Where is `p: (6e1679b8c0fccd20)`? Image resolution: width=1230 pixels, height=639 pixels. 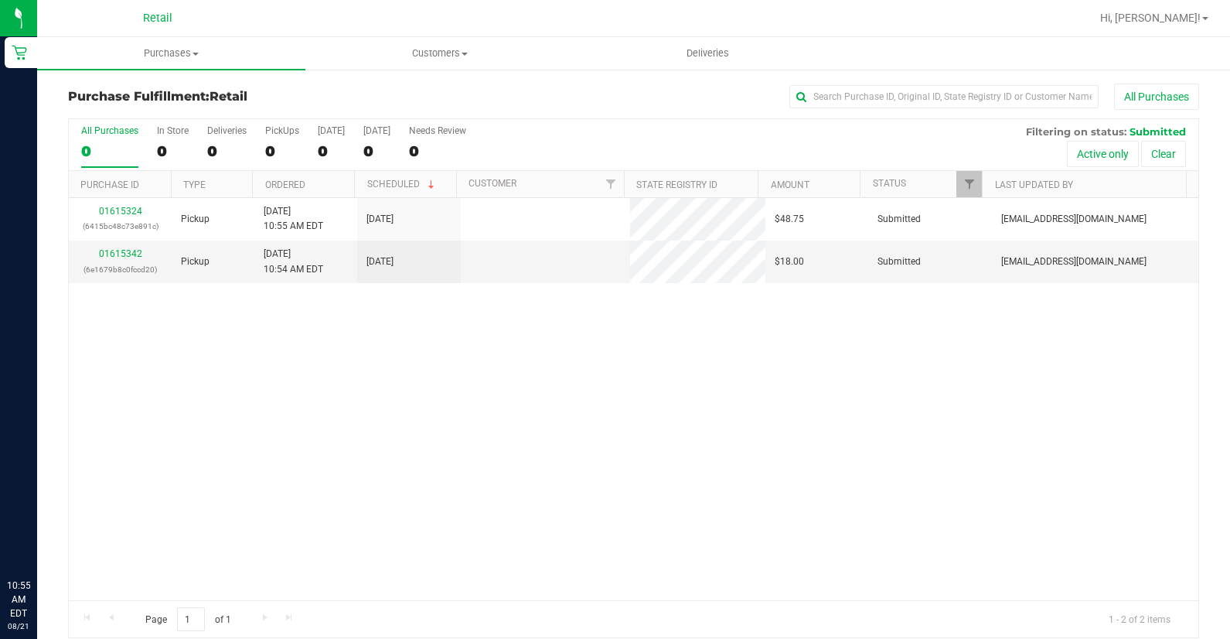
p: (6e1679b8c0fccd20) is located at coordinates (120, 269).